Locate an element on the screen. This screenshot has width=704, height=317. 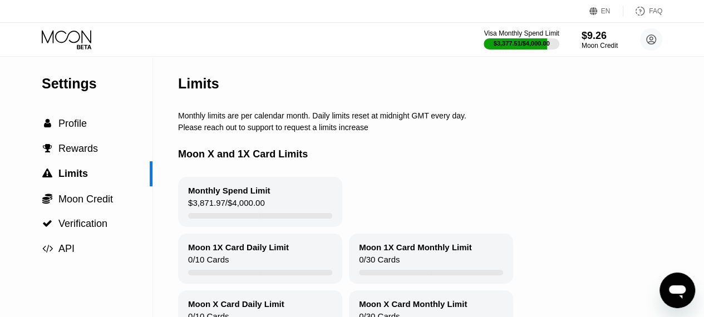
div: Moon X Card Monthly Limit is located at coordinates (413, 304).